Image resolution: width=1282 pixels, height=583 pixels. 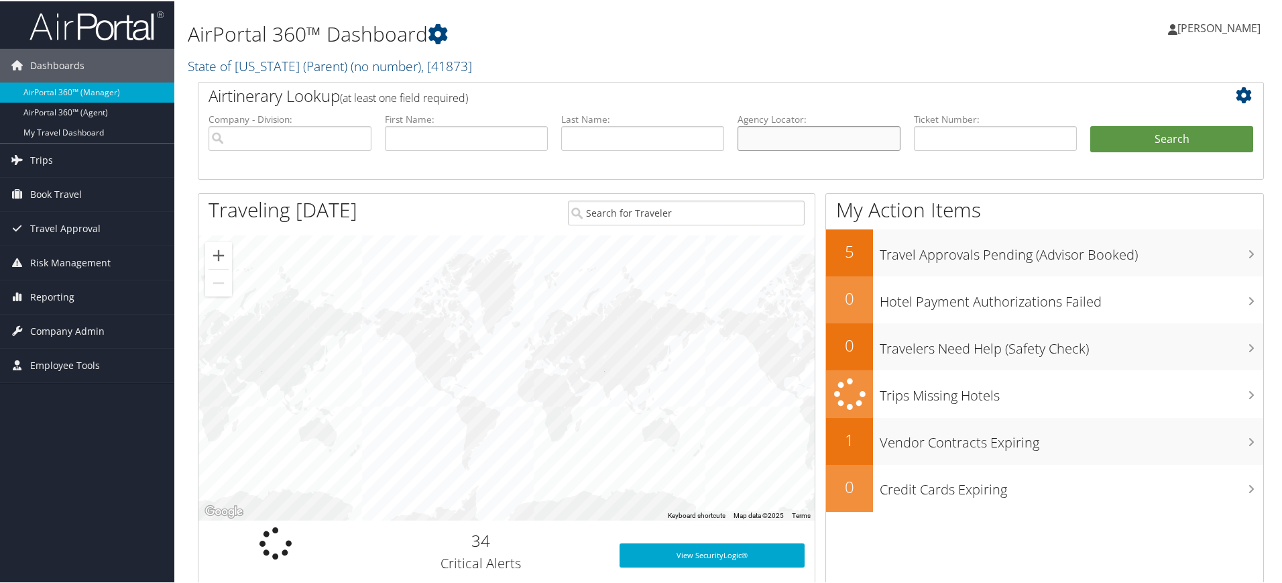 I want to click on a: Terms (opens in new tab), so click(x=801, y=514).